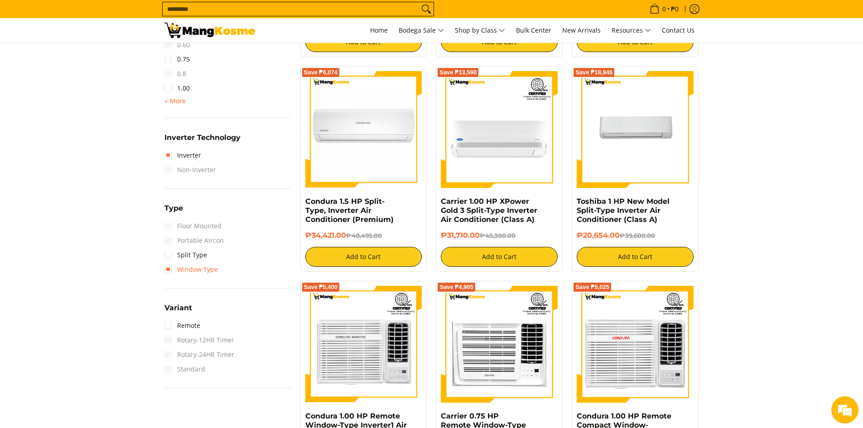 Image resolution: width=863 pixels, height=428 pixels. Describe the element at coordinates (175, 74) in the screenshot. I see `span: 0.8` at that location.